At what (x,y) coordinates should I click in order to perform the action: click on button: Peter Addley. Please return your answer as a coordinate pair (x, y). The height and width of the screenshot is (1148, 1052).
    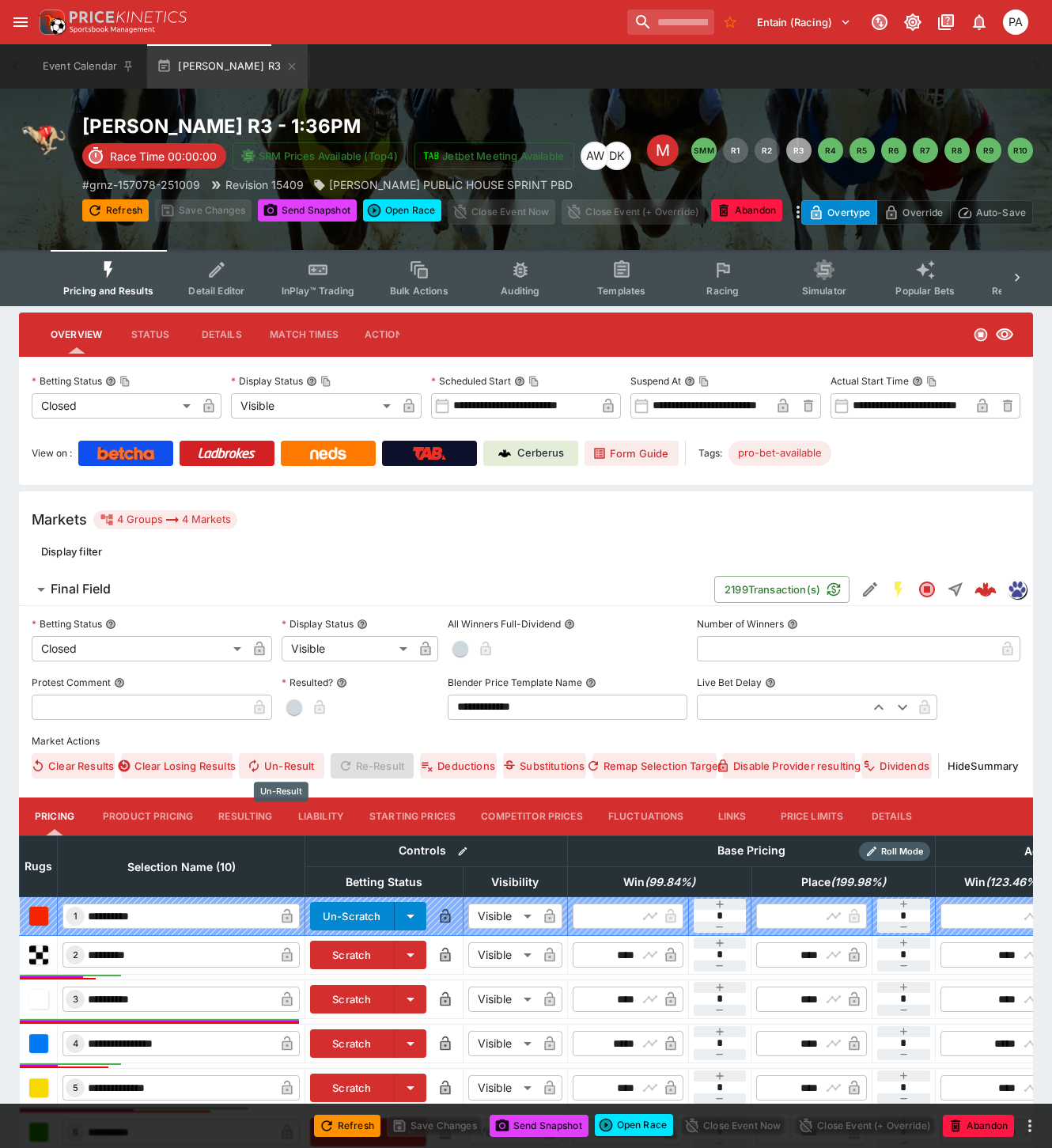
    Looking at the image, I should click on (1016, 22).